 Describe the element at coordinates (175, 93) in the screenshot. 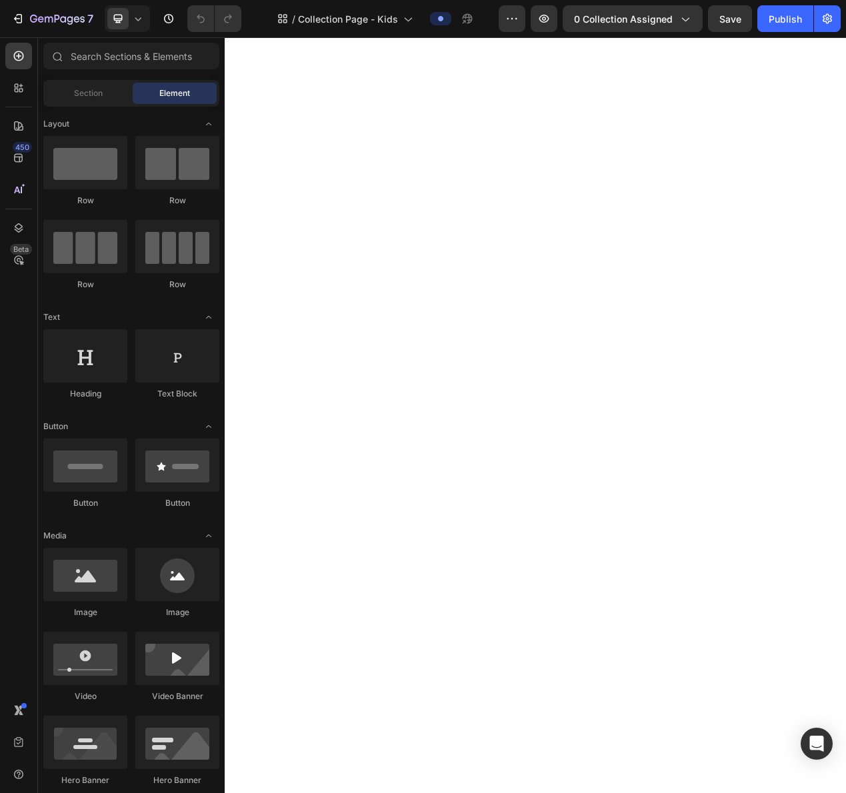

I see `span: Element` at that location.